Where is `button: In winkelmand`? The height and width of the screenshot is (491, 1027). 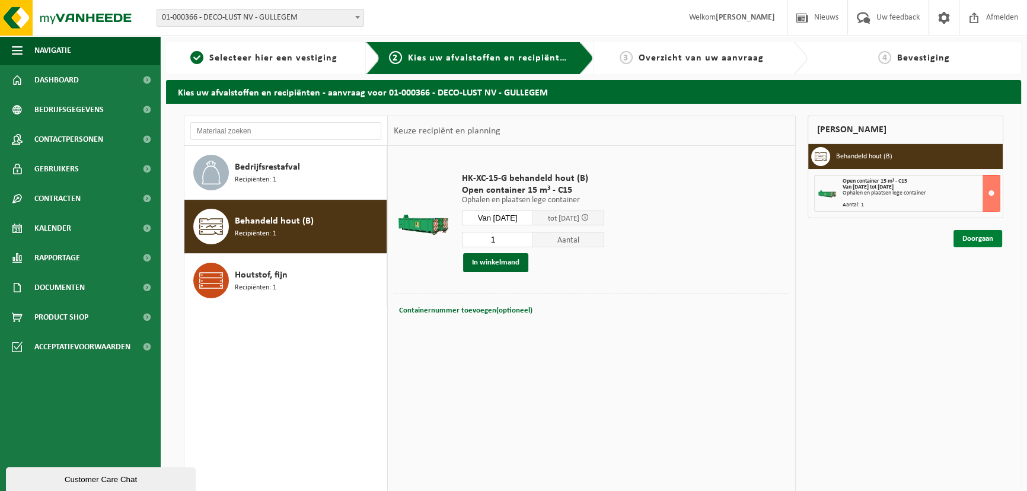
button: In winkelmand is located at coordinates (496, 263).